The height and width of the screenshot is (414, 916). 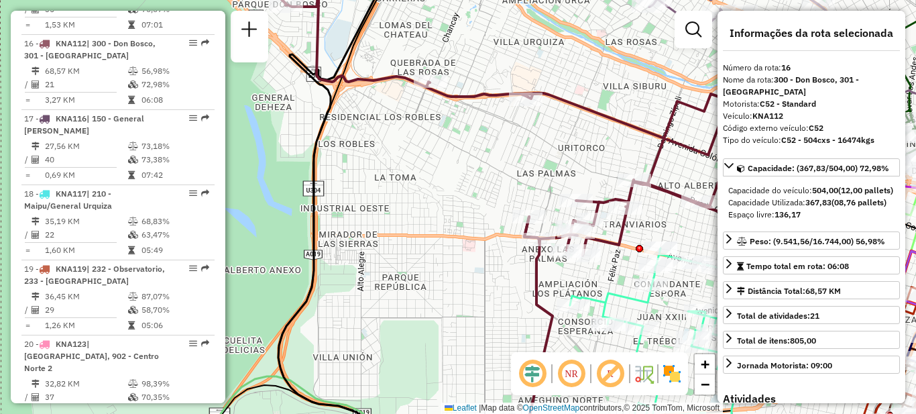 I want to click on div: Capacidade: (367,83/504,00) 72,98%, so click(x=811, y=203).